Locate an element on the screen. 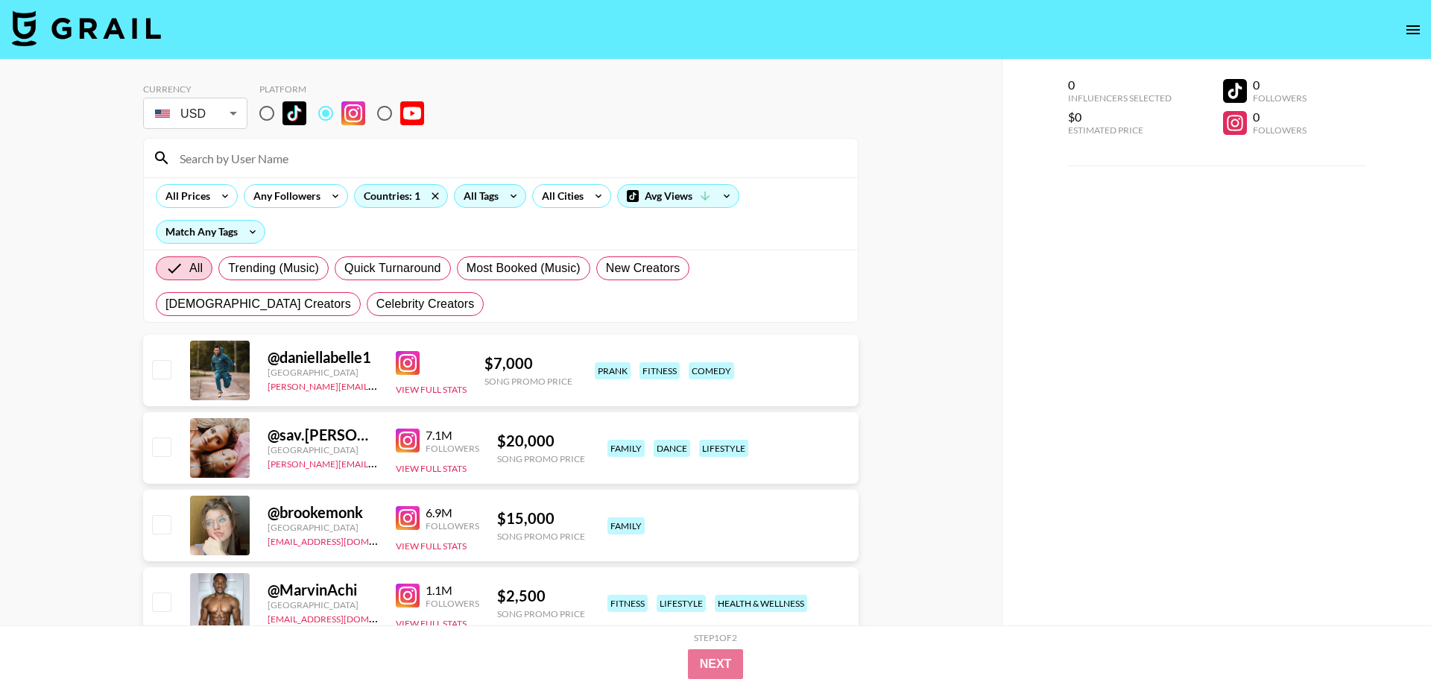  div: All Cities is located at coordinates (560, 196).